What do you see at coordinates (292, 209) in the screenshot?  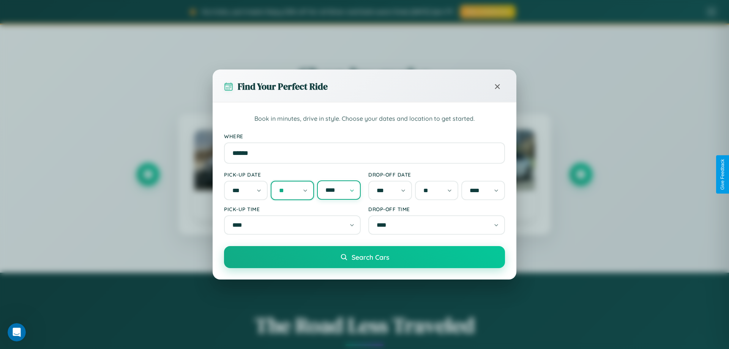 I see `label: Pick-up Time` at bounding box center [292, 209].